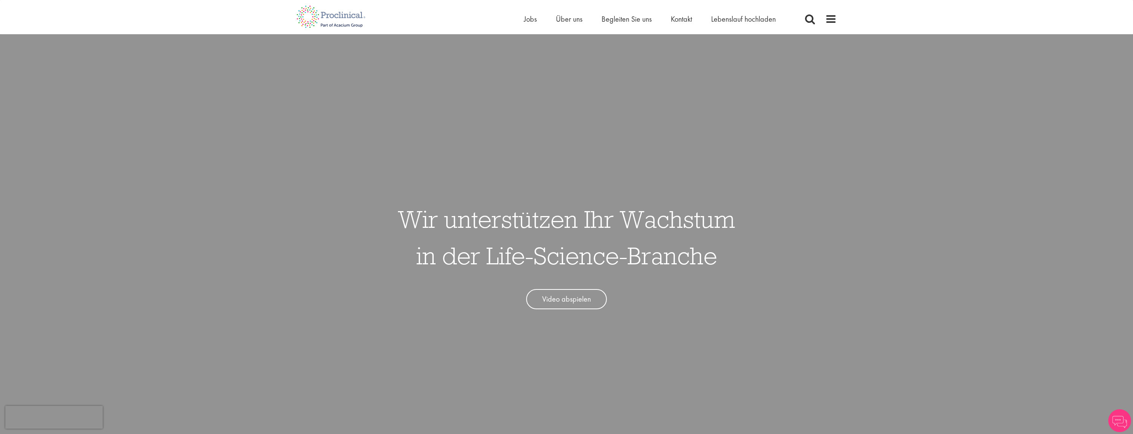 The image size is (1133, 434). I want to click on a: Lebenslauf hochladen, so click(743, 19).